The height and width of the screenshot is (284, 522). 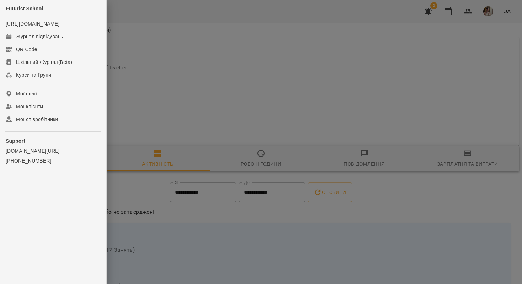 I want to click on div: Мої співробітники, so click(x=37, y=119).